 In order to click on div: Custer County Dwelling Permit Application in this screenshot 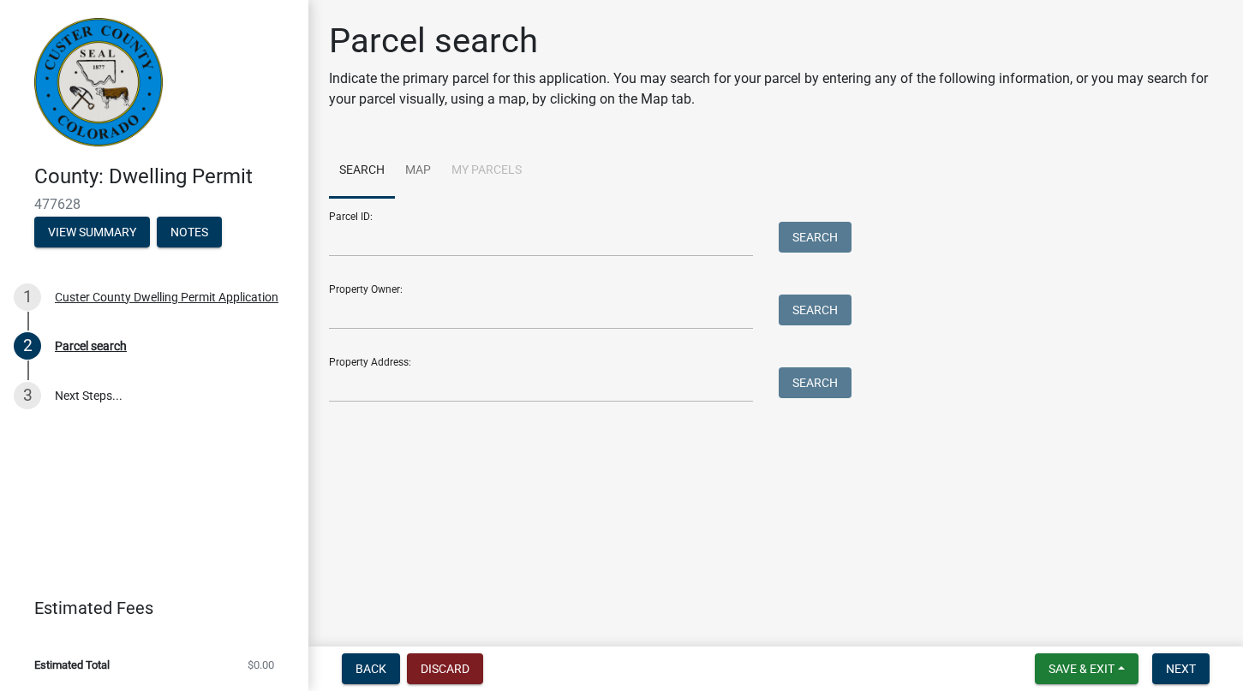, I will do `click(166, 297)`.